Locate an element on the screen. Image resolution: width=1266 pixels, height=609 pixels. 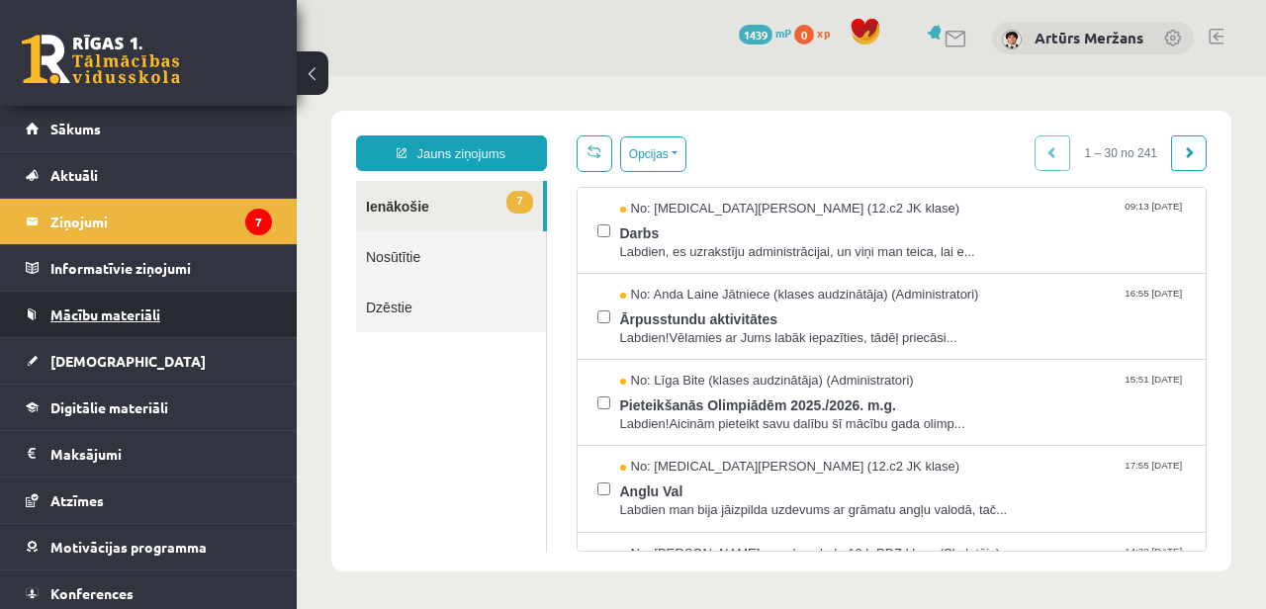
span: Ārpusstundu aktivitātes is located at coordinates (606, 240).